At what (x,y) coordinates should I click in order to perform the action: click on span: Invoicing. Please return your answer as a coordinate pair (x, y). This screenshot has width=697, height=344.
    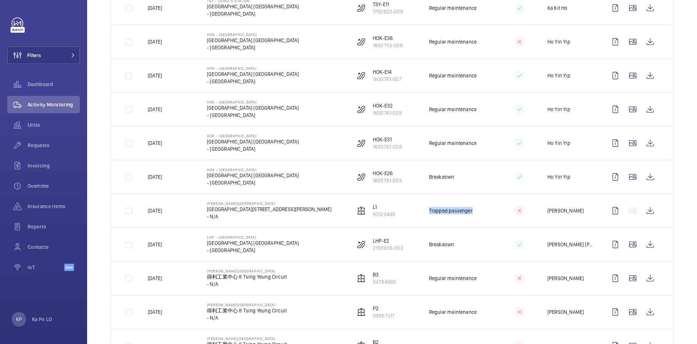
    Looking at the image, I should click on (54, 166).